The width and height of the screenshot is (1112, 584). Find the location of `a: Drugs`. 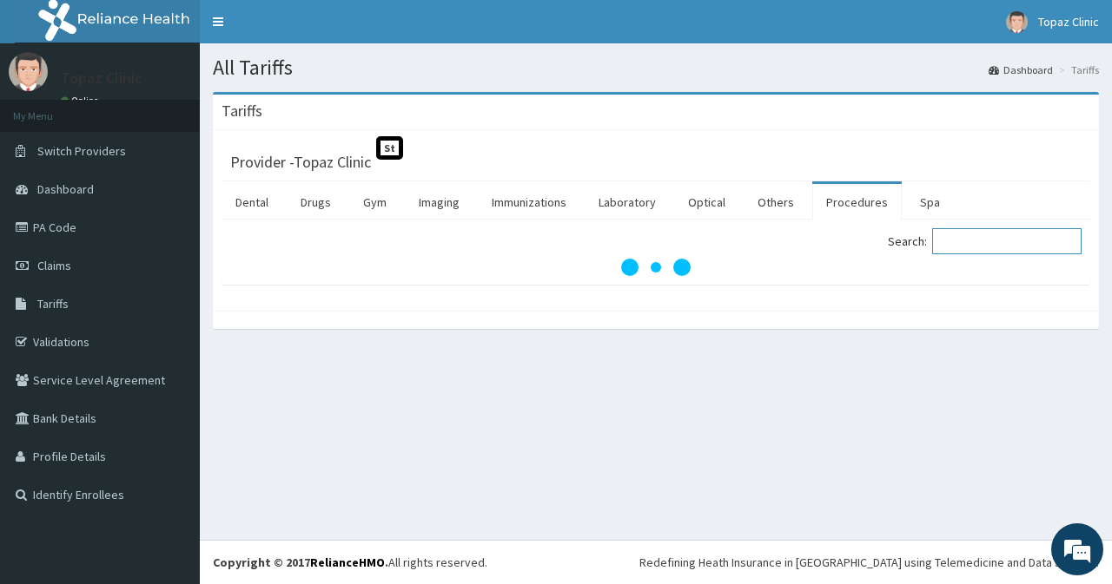

a: Drugs is located at coordinates (315, 202).